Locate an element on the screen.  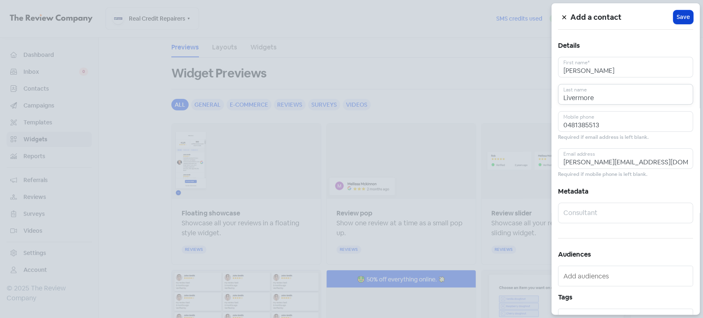
input: First name is located at coordinates (625, 67).